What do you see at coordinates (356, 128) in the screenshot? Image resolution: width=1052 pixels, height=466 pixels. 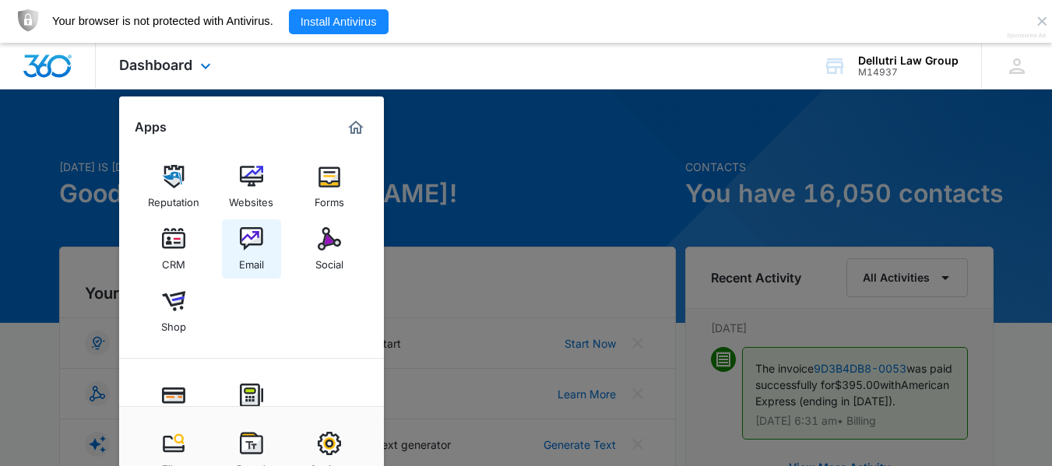 I see `a: Marketing 360® Dashboard` at bounding box center [356, 128].